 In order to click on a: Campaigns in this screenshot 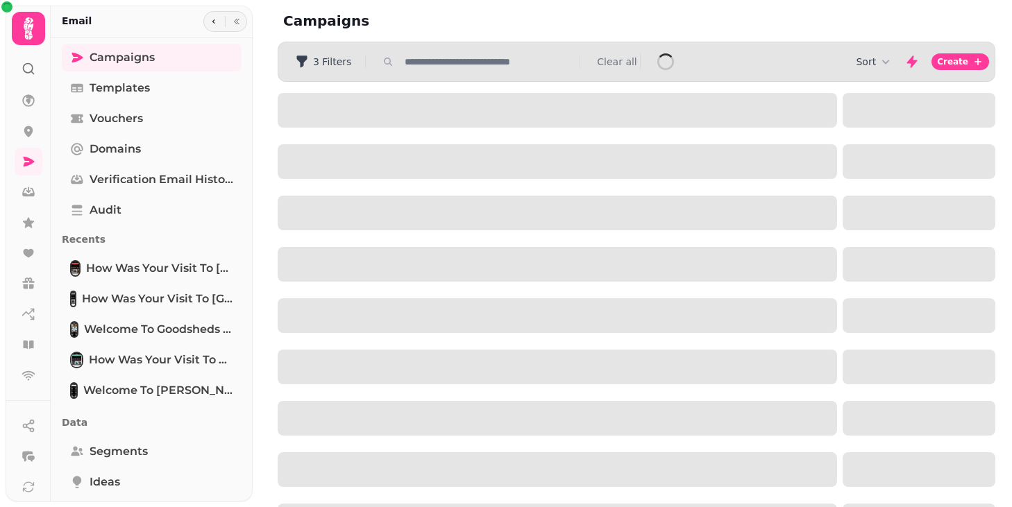, I will do `click(151, 58)`.